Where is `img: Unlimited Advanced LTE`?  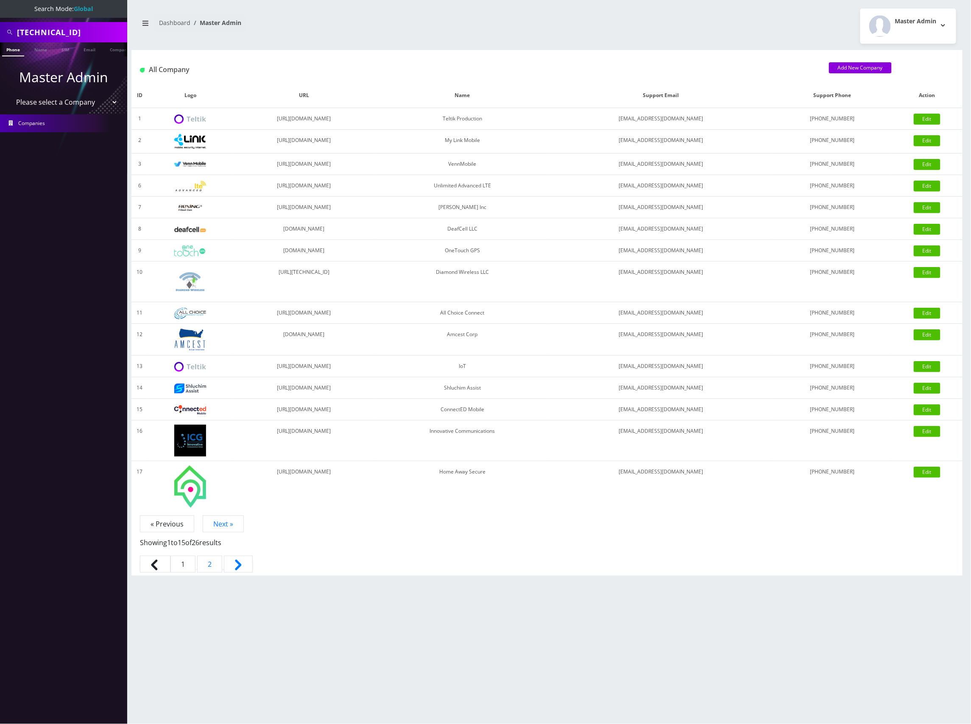
img: Unlimited Advanced LTE is located at coordinates (190, 186).